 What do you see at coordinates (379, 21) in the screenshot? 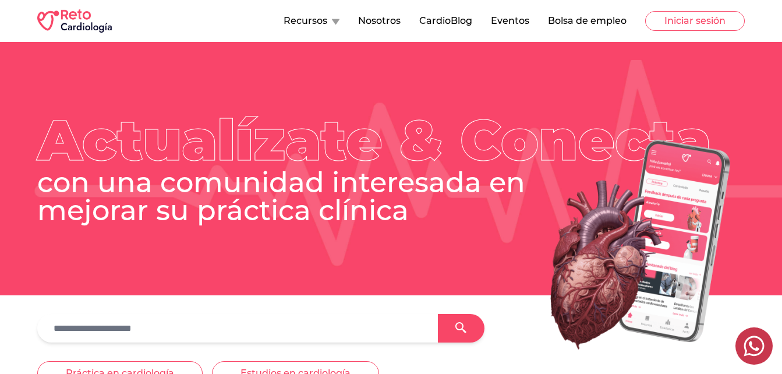
I see `button: Nosotros` at bounding box center [379, 21].